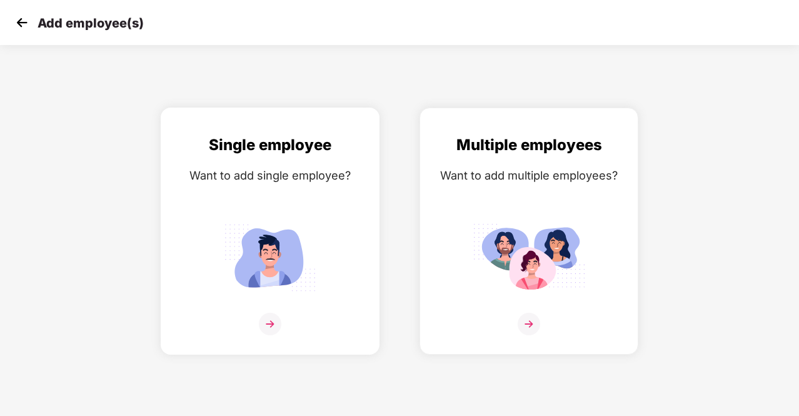  Describe the element at coordinates (270, 145) in the screenshot. I see `div: Single employee` at that location.